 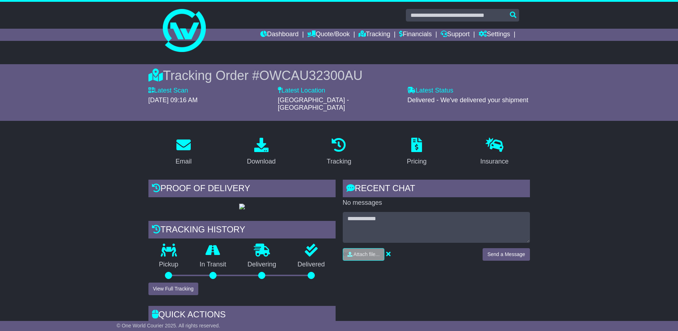 I want to click on div: RECENT CHAT, so click(x=436, y=189).